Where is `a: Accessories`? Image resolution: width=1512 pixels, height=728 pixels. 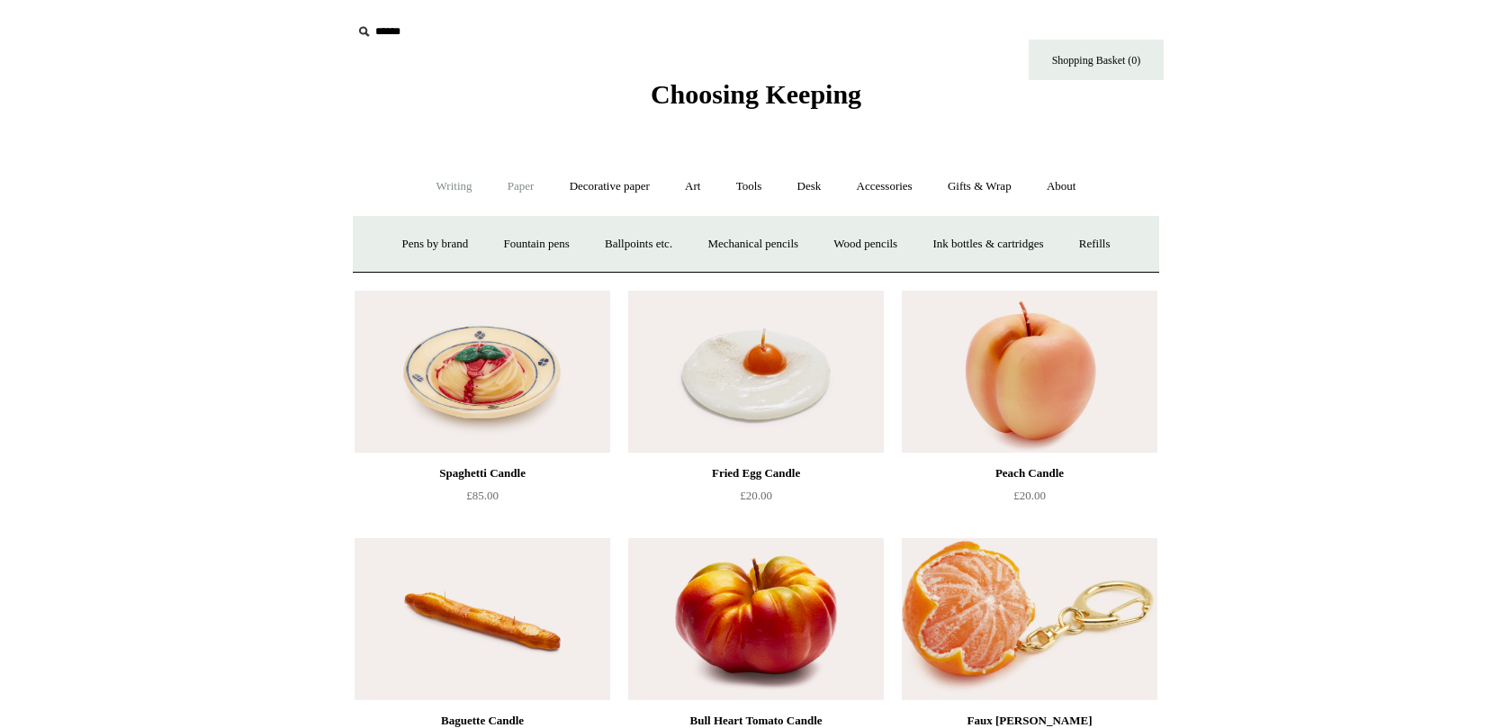 a: Accessories is located at coordinates (884, 186).